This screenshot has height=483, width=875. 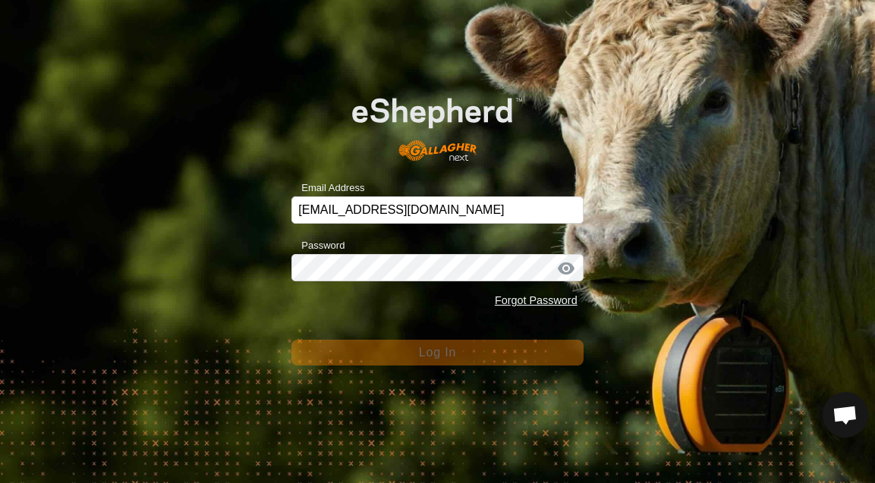 What do you see at coordinates (328, 188) in the screenshot?
I see `label: Email Address` at bounding box center [328, 188].